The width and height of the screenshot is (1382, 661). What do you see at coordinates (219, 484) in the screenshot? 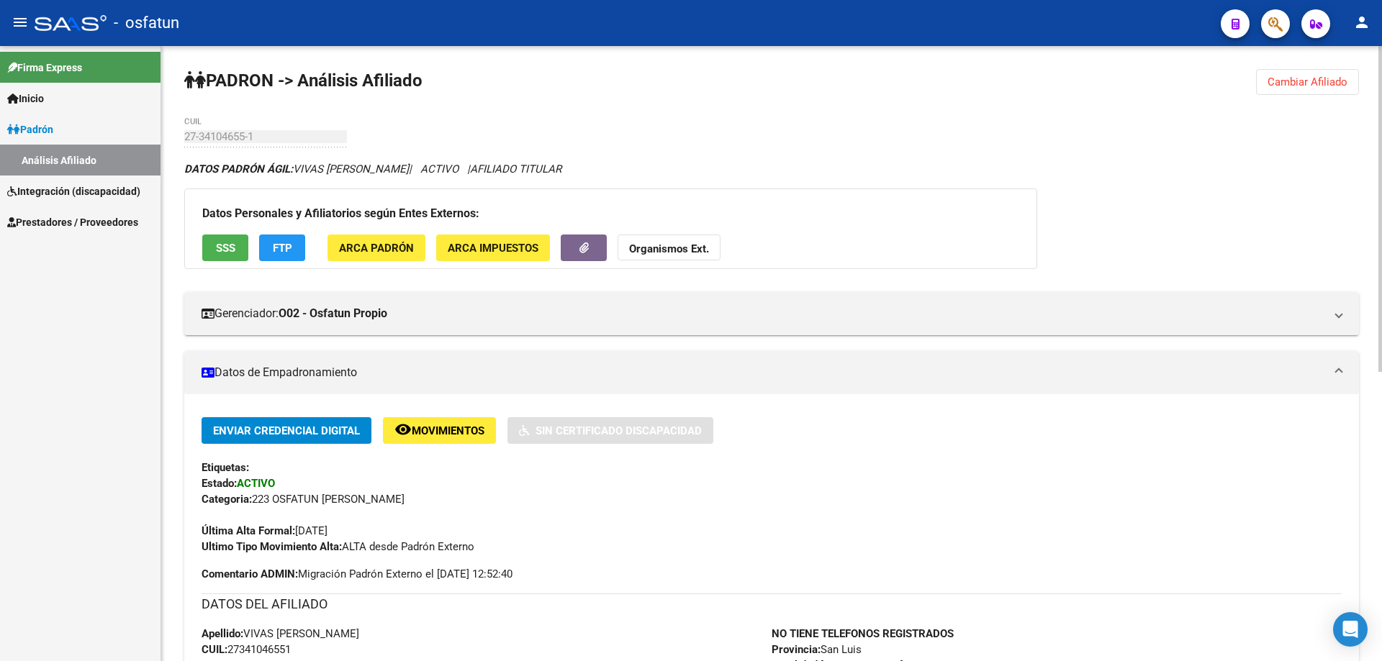
I see `strong: Estado:` at bounding box center [219, 484].